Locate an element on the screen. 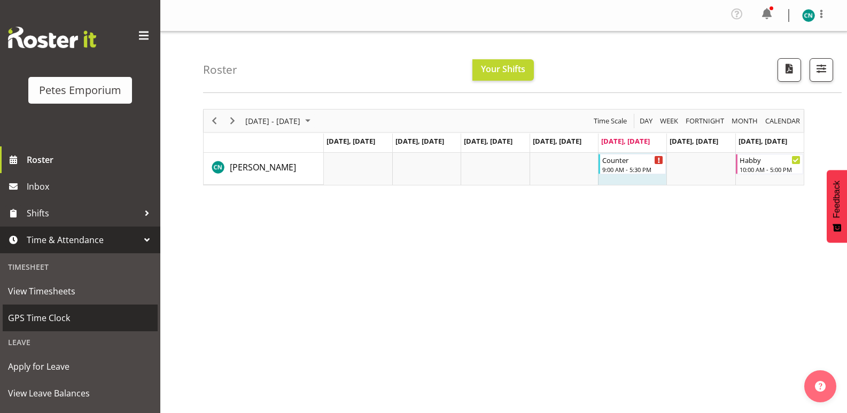  img: christine-neville11214.jpg is located at coordinates (808, 15).